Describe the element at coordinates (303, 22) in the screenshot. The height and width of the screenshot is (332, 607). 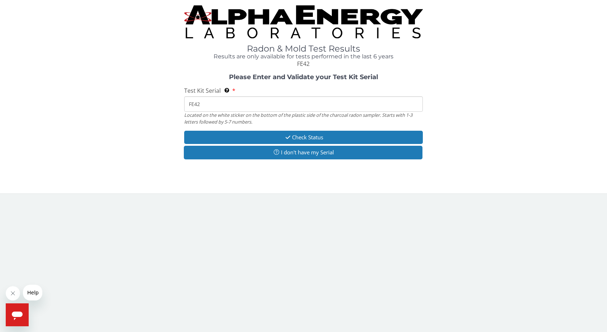
I see `img: TightCrop.jpg` at that location.